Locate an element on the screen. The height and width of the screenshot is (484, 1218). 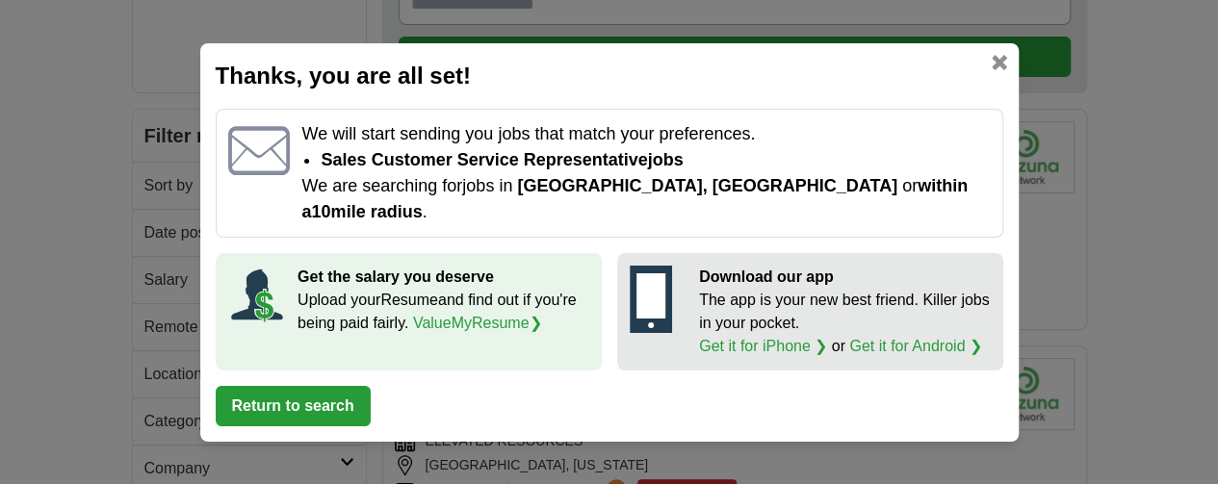
a: ValueMyResume❯ is located at coordinates (477, 322).